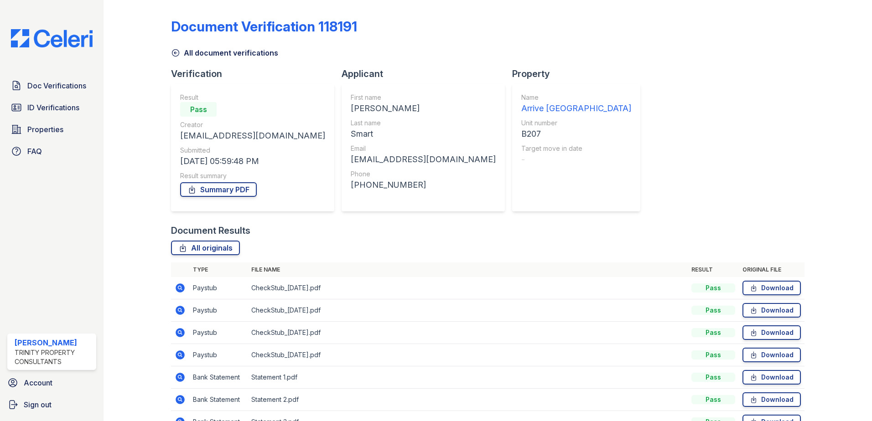 This screenshot has height=421, width=872. I want to click on a: Sign out, so click(52, 405).